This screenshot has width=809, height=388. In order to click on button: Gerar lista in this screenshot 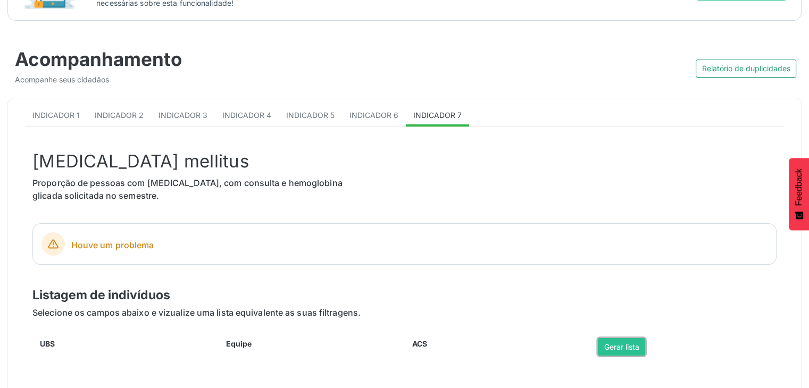, I will do `click(622, 348)`.